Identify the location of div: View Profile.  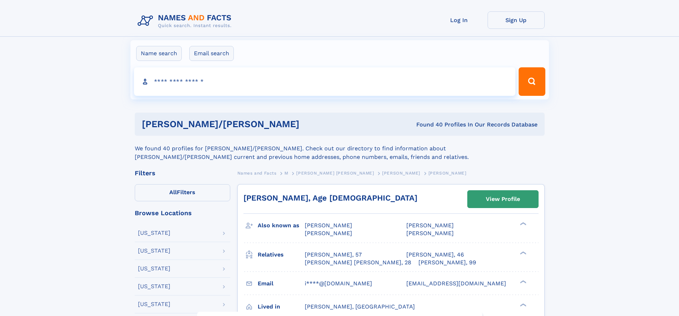
(503, 199).